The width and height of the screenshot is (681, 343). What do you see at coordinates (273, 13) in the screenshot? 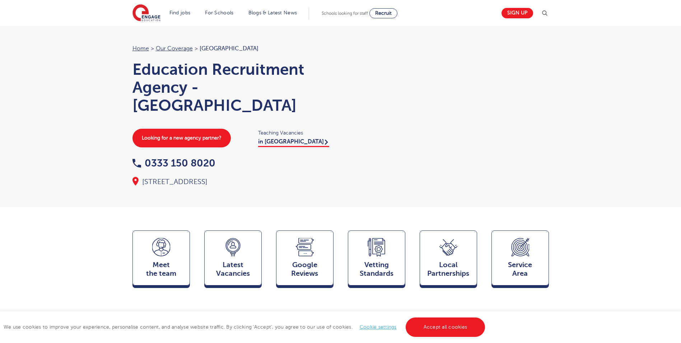
I see `a: Blogs & Latest News` at bounding box center [273, 13].